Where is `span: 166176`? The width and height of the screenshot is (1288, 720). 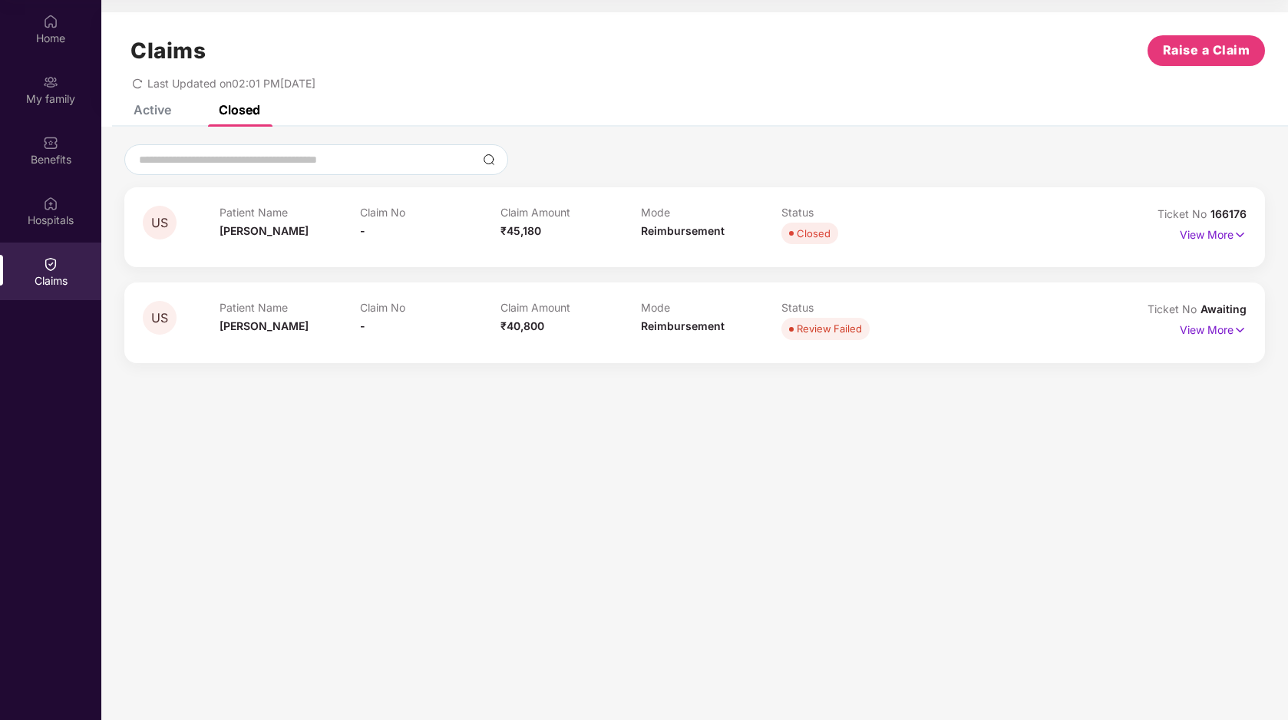
span: 166176 is located at coordinates (1228, 213).